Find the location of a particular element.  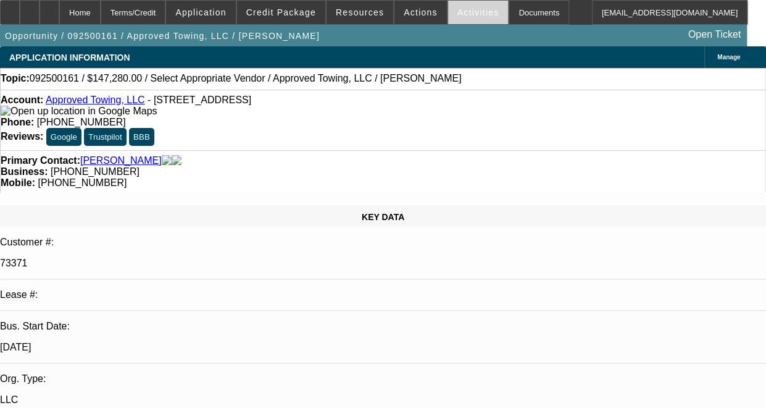

span: Actions is located at coordinates (421, 12).